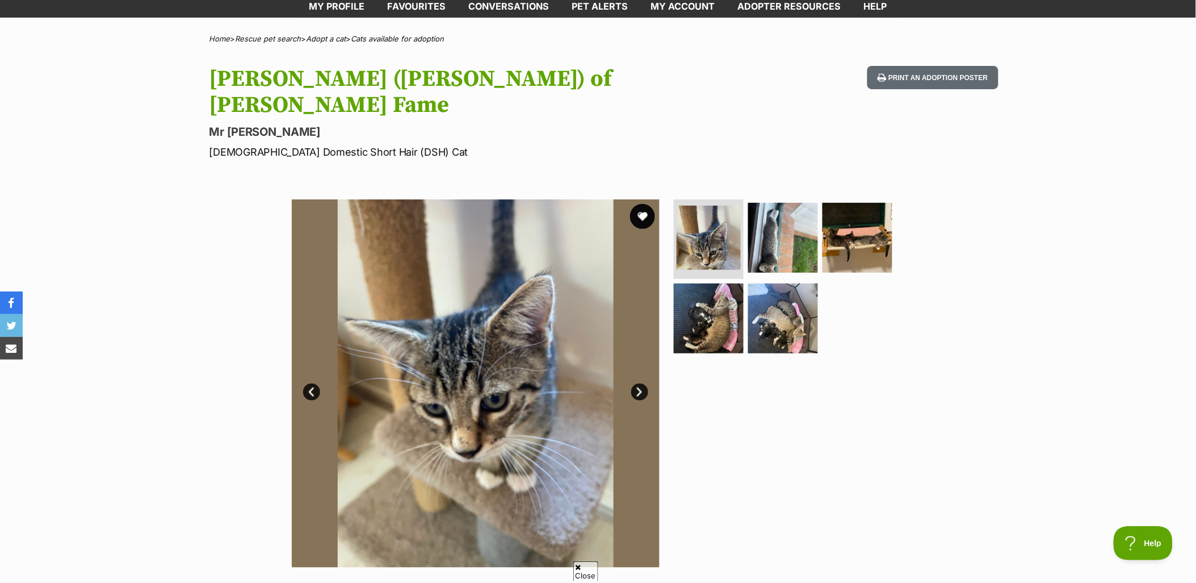 This screenshot has width=1196, height=583. What do you see at coordinates (326, 39) in the screenshot?
I see `a: Adopt a cat` at bounding box center [326, 39].